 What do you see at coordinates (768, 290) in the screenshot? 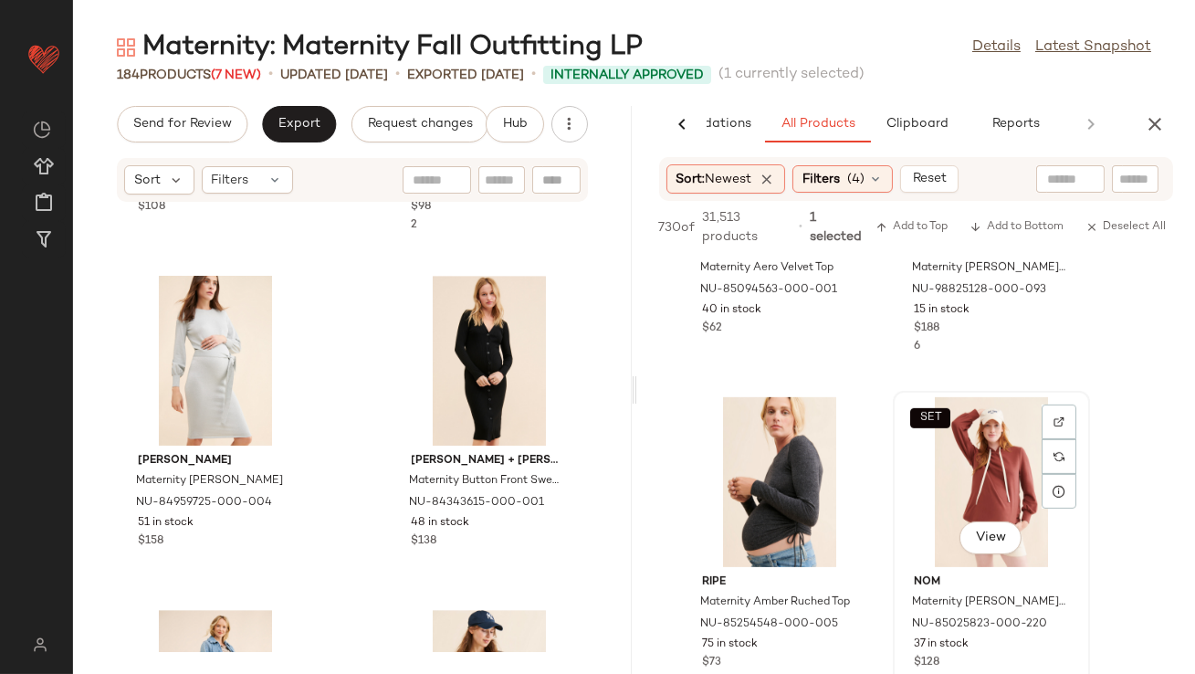
I see `span: NU-85094563-000-001` at bounding box center [768, 290].